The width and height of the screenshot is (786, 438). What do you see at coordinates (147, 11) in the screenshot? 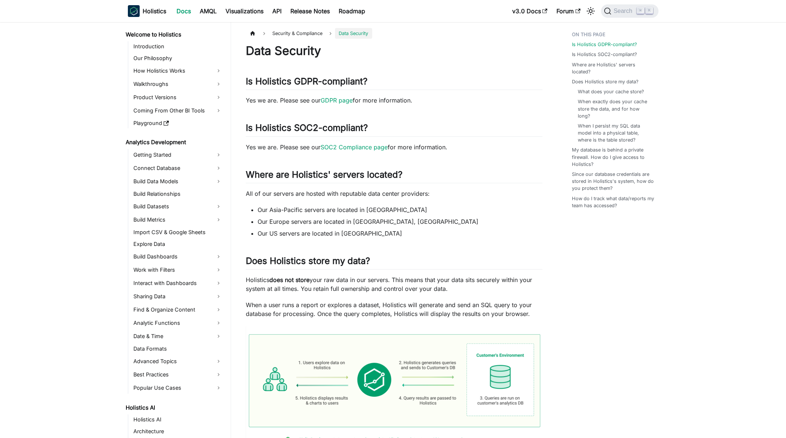
I see `a: HolisticsHolistics` at bounding box center [147, 11].